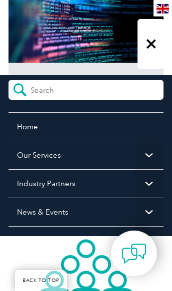 This screenshot has width=172, height=291. What do you see at coordinates (86, 212) in the screenshot?
I see `a: News & Events` at bounding box center [86, 212].